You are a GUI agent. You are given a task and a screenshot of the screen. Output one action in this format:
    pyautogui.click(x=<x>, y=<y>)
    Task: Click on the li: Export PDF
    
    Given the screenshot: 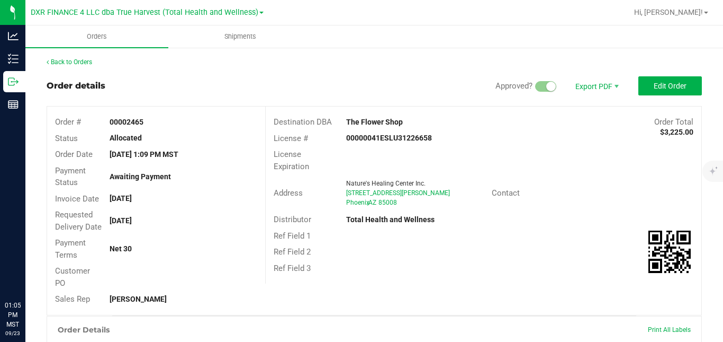 What is the action you would take?
    pyautogui.click(x=596, y=86)
    